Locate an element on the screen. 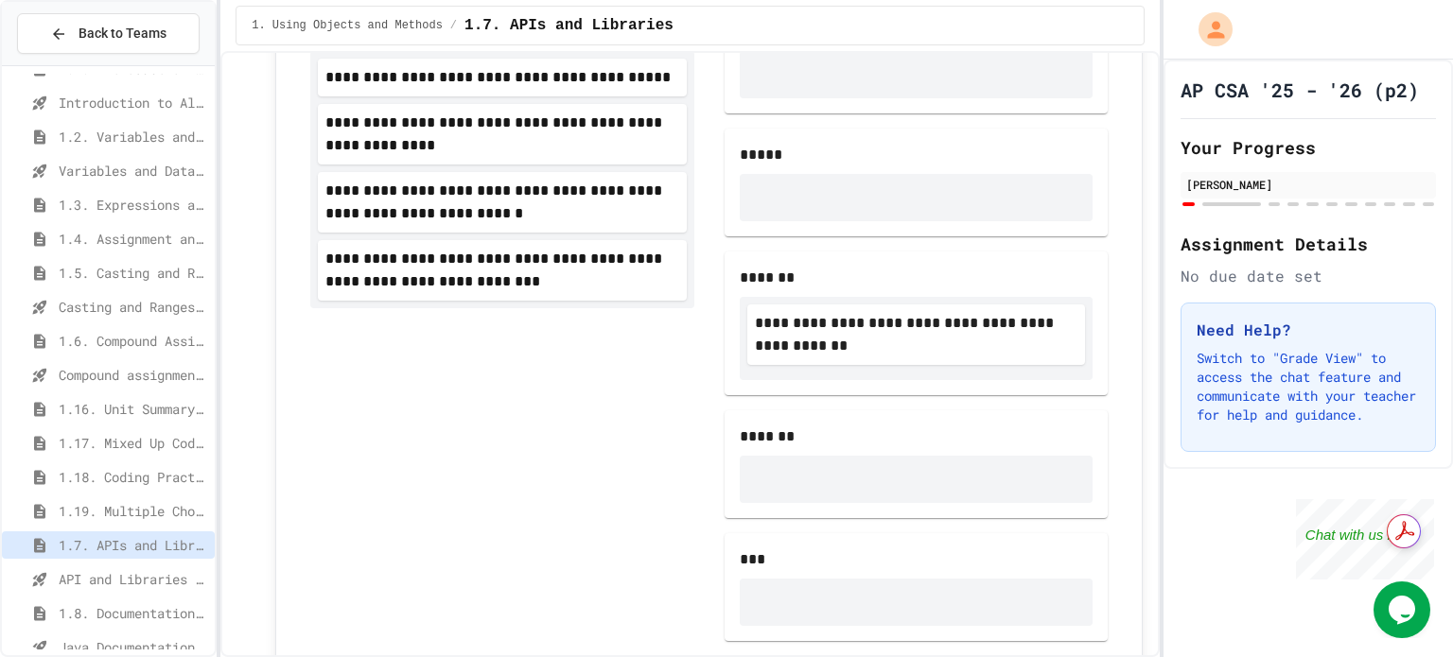  span: 1.3. Expressions and Output [New] is located at coordinates (132, 204).